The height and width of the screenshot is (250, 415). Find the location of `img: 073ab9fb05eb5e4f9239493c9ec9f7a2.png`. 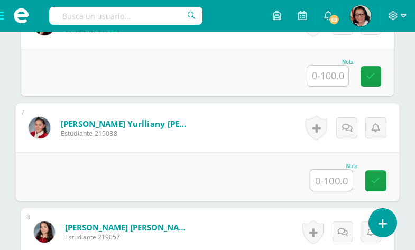

img: 073ab9fb05eb5e4f9239493c9ec9f7a2.png is located at coordinates (360, 16).